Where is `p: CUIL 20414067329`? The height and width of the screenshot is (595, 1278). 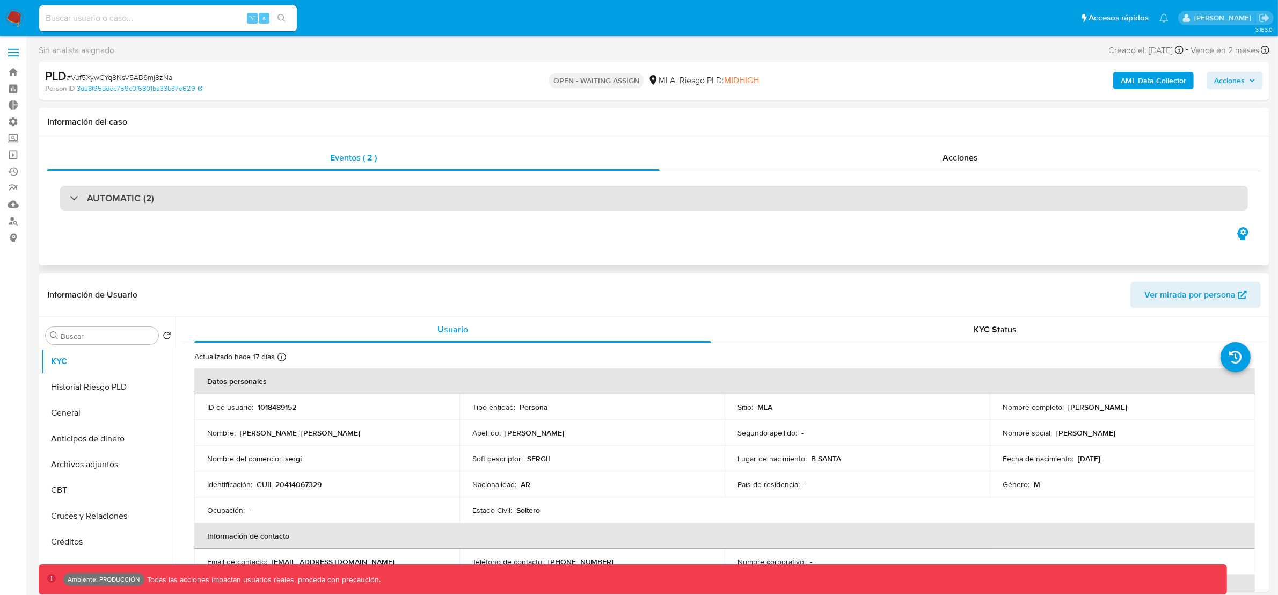
p: CUIL 20414067329 is located at coordinates (289, 484).